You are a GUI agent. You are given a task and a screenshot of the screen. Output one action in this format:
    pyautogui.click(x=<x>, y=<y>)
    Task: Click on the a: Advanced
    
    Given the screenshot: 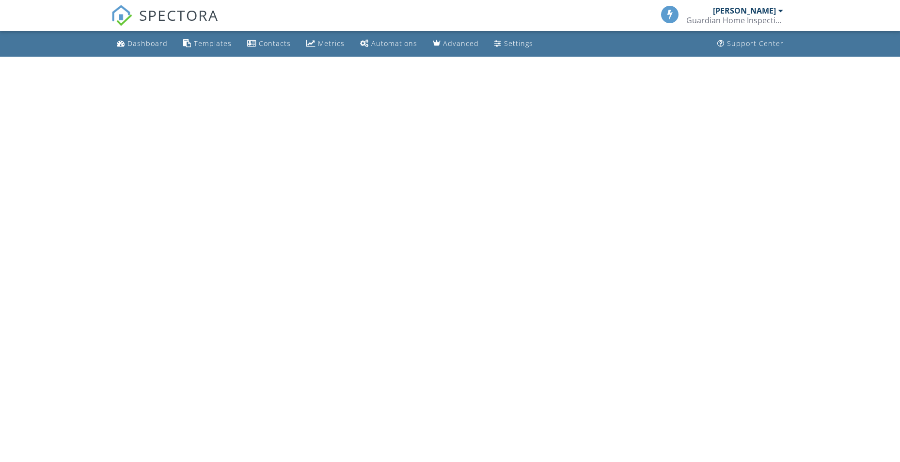 What is the action you would take?
    pyautogui.click(x=455, y=44)
    